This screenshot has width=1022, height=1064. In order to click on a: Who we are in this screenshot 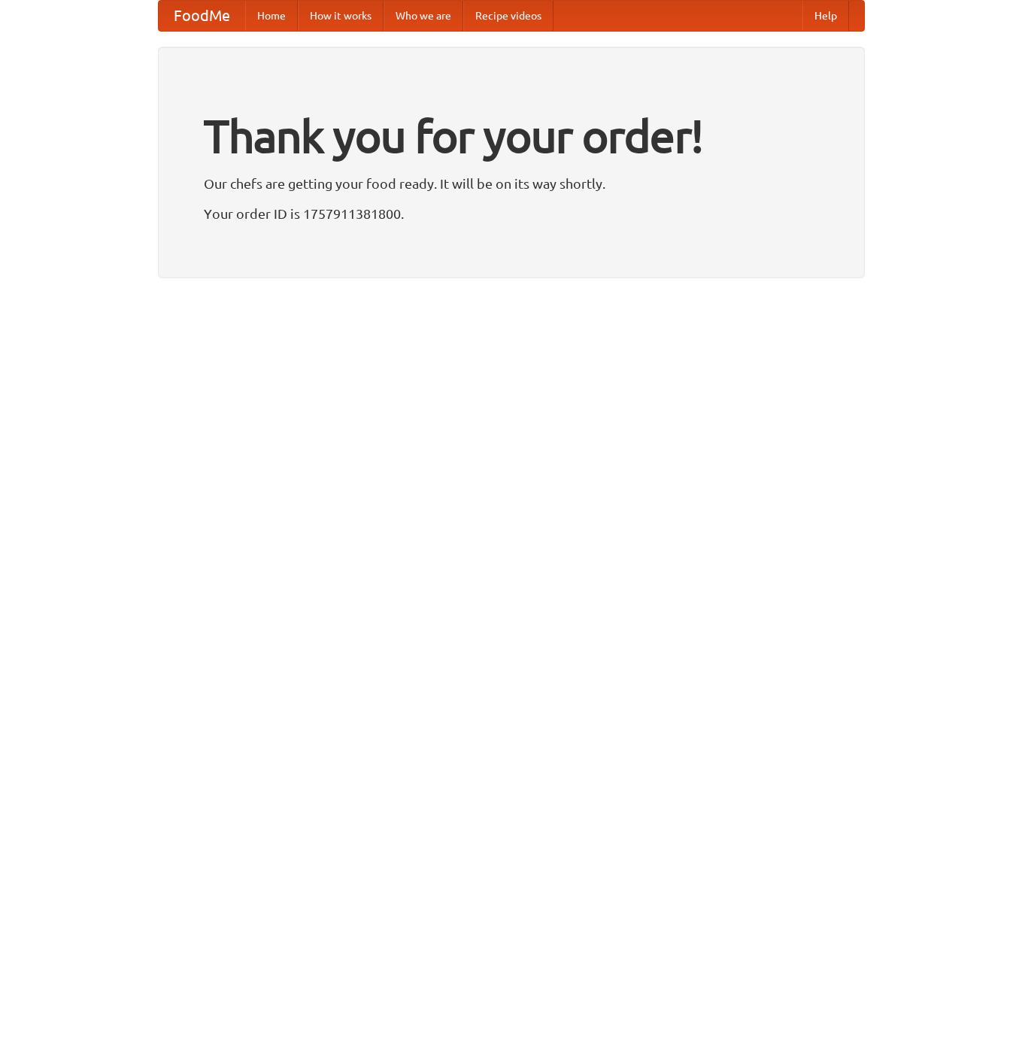, I will do `click(423, 16)`.